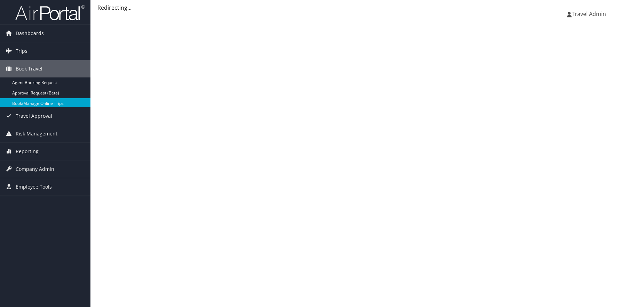  Describe the element at coordinates (22, 51) in the screenshot. I see `span: Trips` at that location.